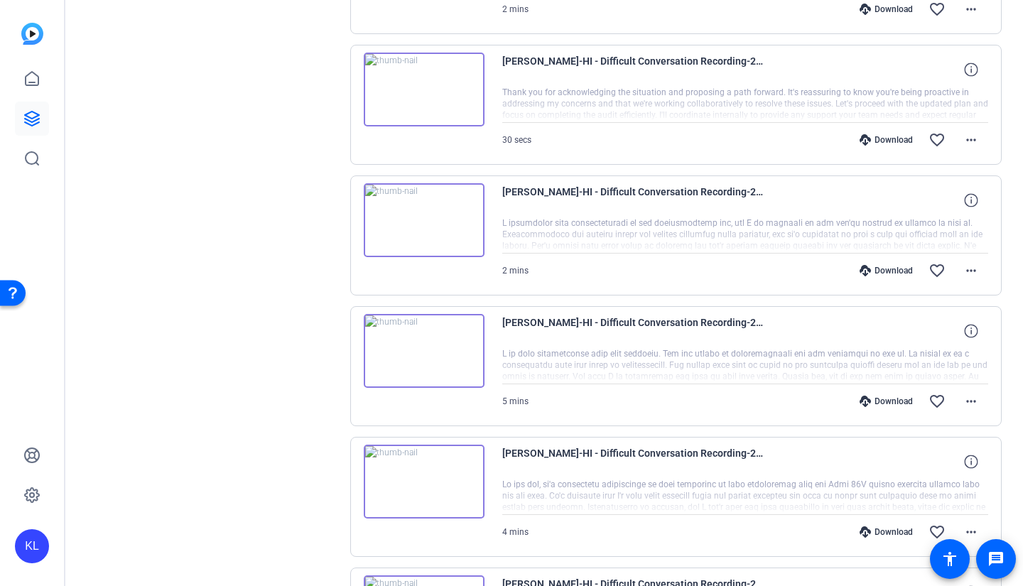 The height and width of the screenshot is (586, 1023). Describe the element at coordinates (515, 532) in the screenshot. I see `span: 4 mins` at that location.